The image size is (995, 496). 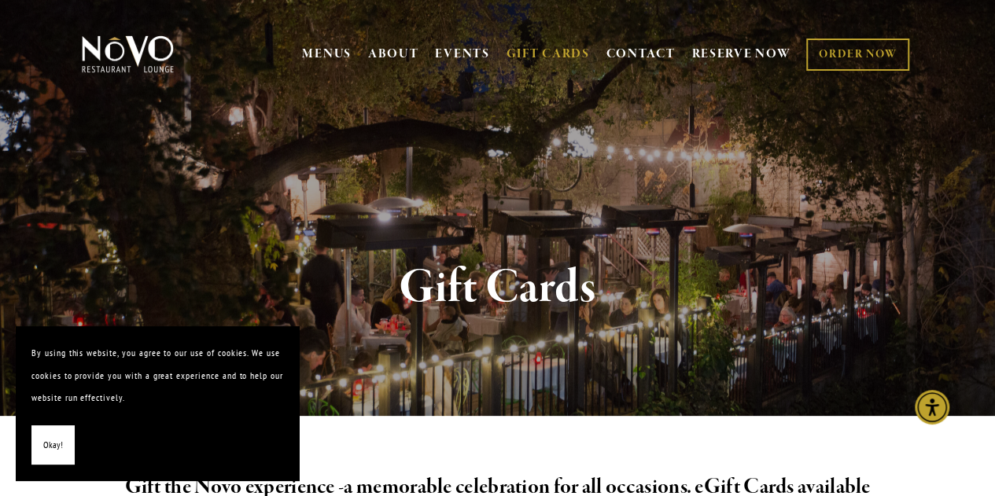 I want to click on a: ABOUT, so click(x=393, y=54).